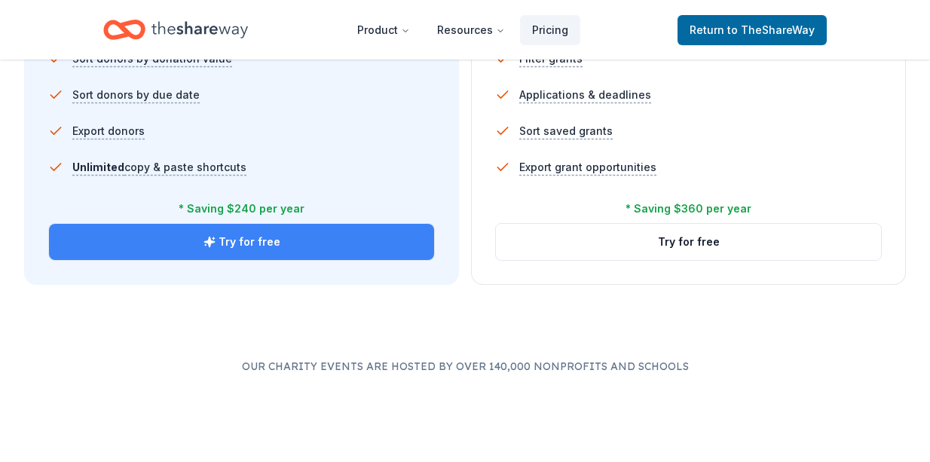  I want to click on img: The Children's Hospital of Philadelphia, so click(466, 426).